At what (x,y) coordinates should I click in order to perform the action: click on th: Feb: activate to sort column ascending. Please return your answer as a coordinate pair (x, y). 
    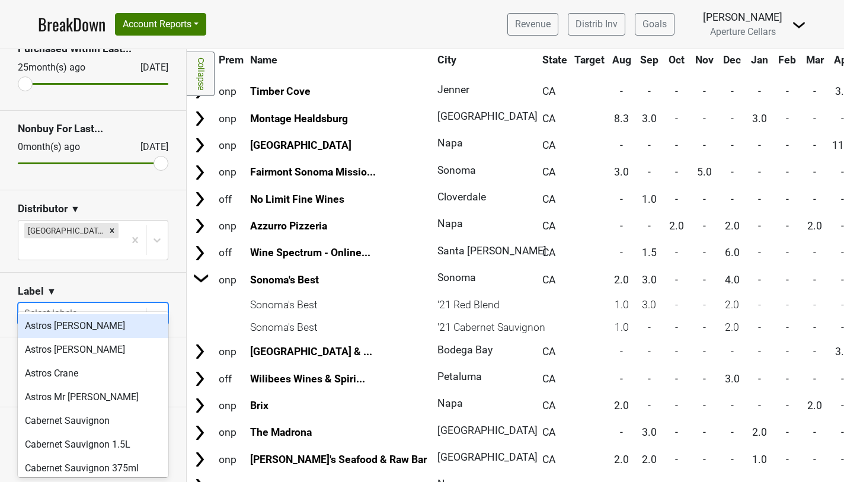
    Looking at the image, I should click on (787, 60).